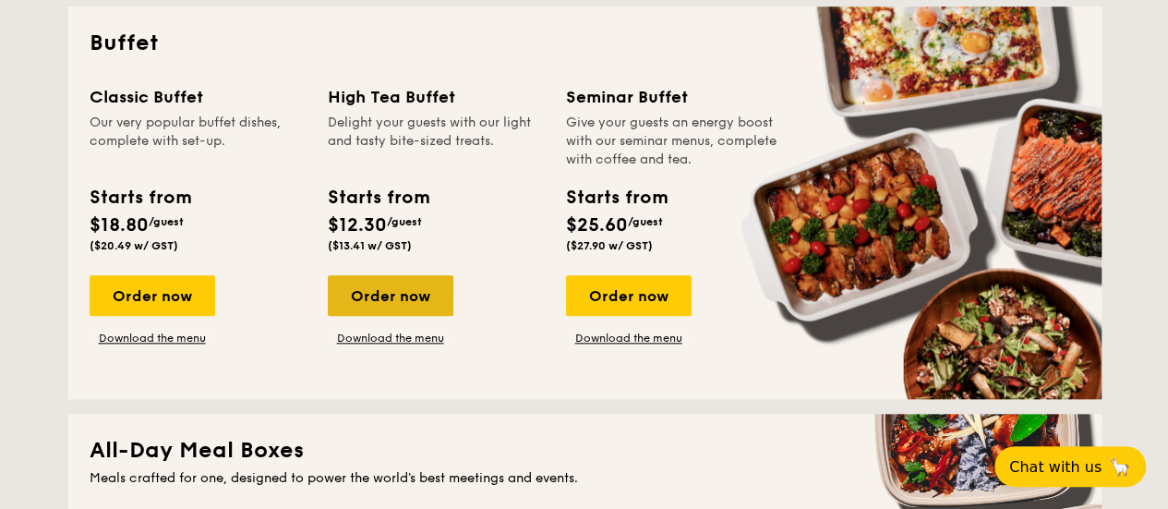 This screenshot has width=1168, height=509. I want to click on span: $18.80, so click(119, 225).